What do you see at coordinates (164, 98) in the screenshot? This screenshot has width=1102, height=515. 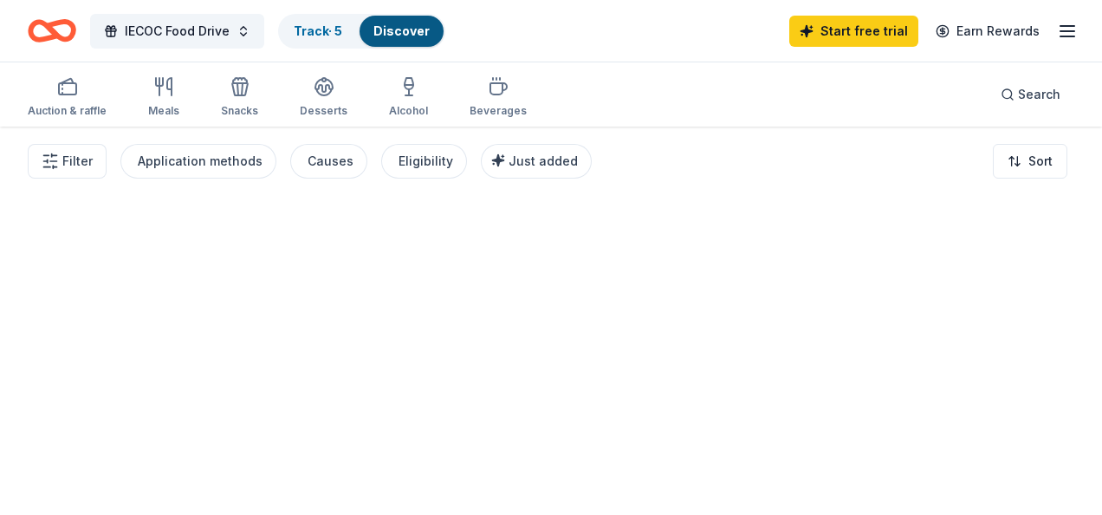 I see `button: Meals` at bounding box center [164, 98].